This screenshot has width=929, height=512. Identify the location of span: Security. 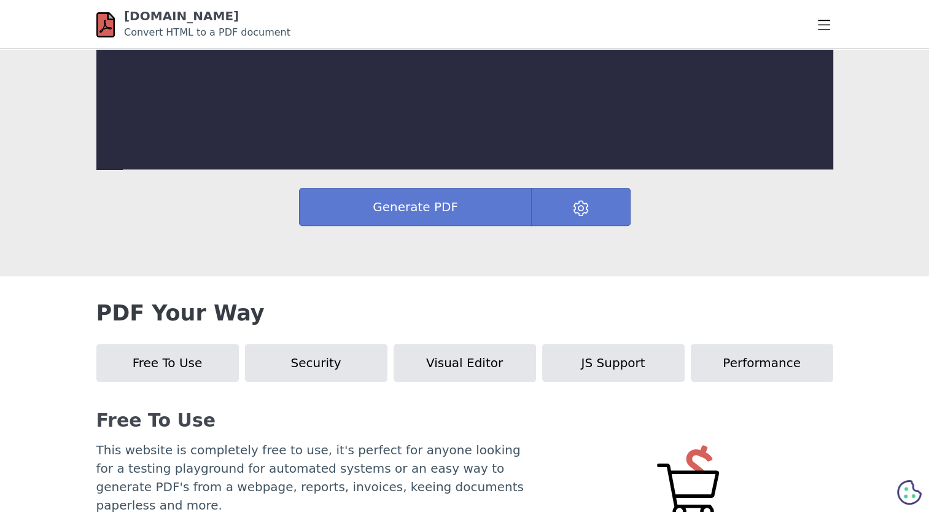
(315, 363).